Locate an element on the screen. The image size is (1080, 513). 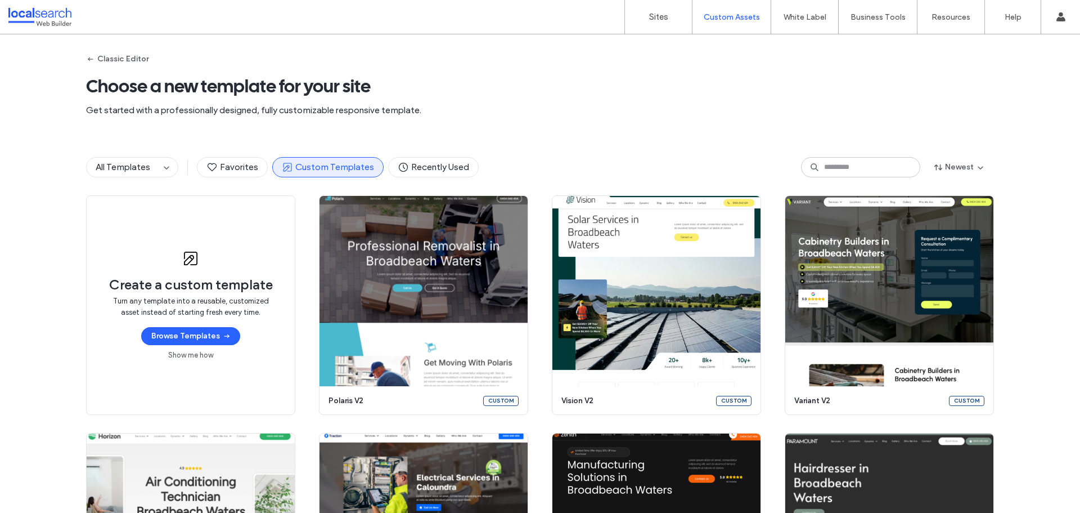
span: Recently Used is located at coordinates (433, 167).